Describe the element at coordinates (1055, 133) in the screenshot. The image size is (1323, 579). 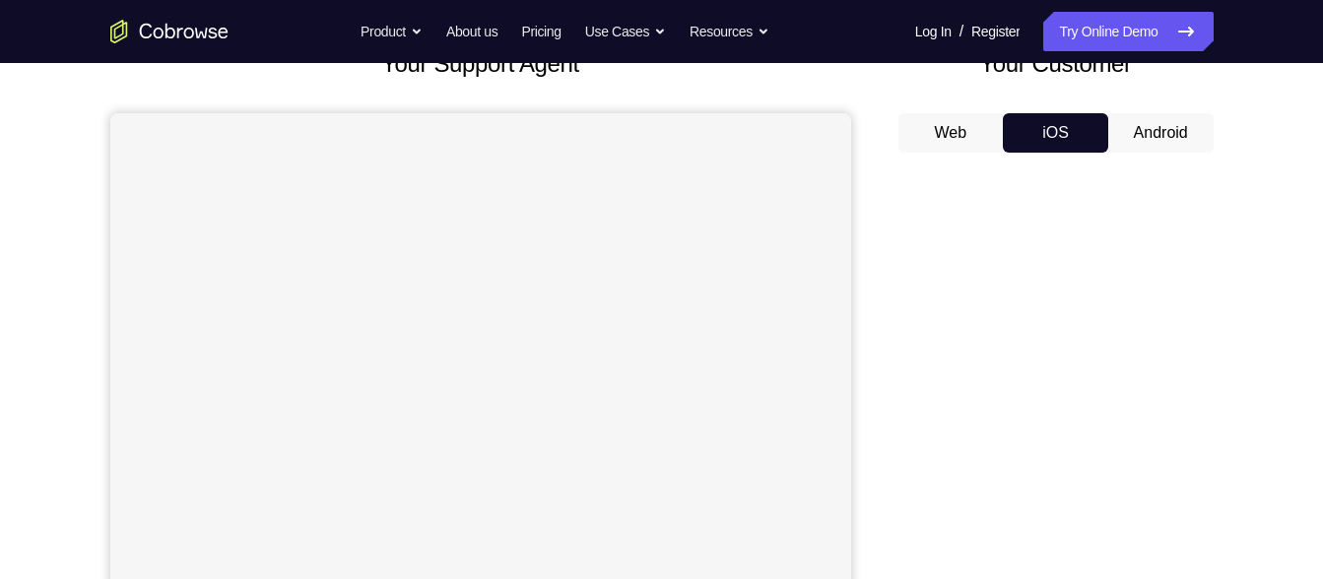
I see `button: iOS` at that location.